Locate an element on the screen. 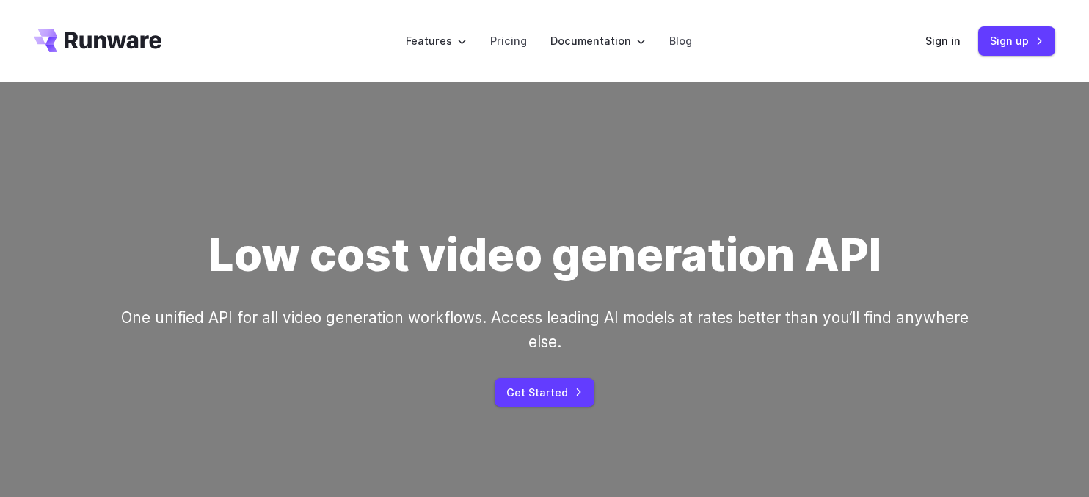 The image size is (1089, 497). a: Get Started is located at coordinates (545, 392).